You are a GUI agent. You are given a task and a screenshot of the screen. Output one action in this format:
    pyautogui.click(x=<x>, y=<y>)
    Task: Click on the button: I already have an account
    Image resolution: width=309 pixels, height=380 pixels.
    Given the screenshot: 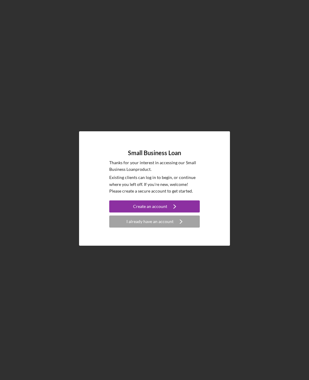 What is the action you would take?
    pyautogui.click(x=155, y=222)
    